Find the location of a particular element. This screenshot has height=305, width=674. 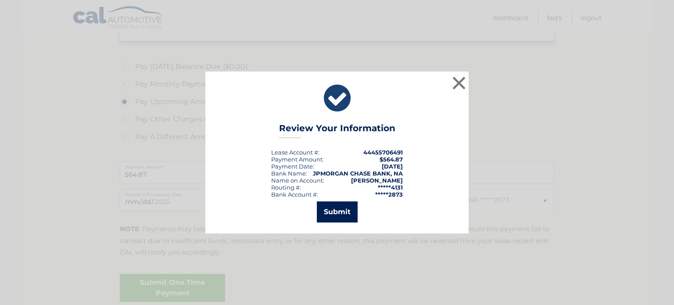

button: Submit is located at coordinates (337, 212).